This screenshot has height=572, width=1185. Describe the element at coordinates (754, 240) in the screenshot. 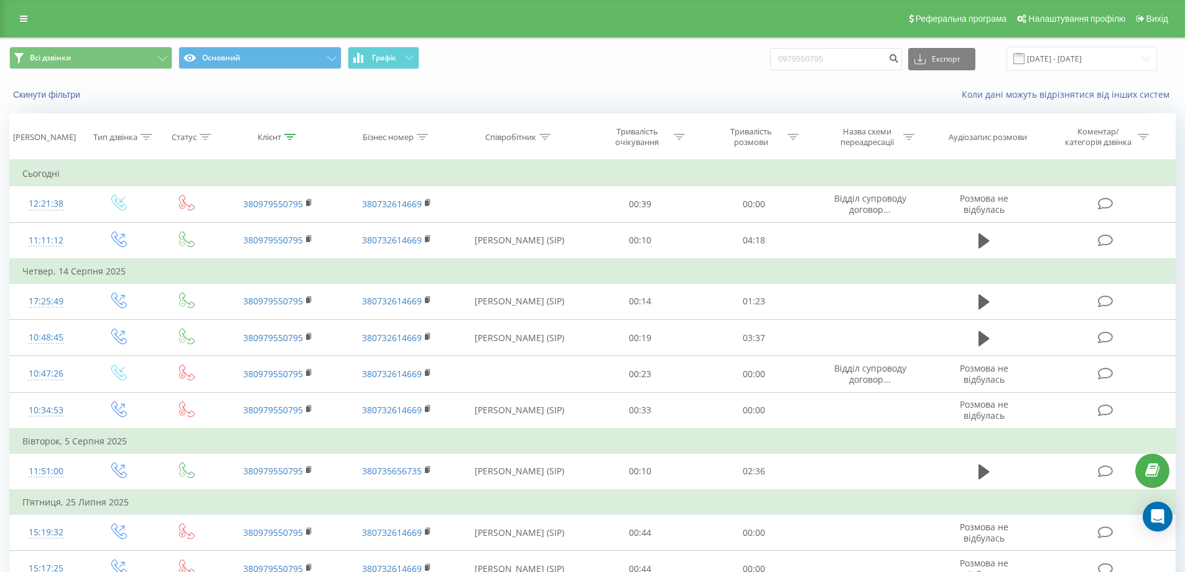

I see `td: 04:18` at that location.